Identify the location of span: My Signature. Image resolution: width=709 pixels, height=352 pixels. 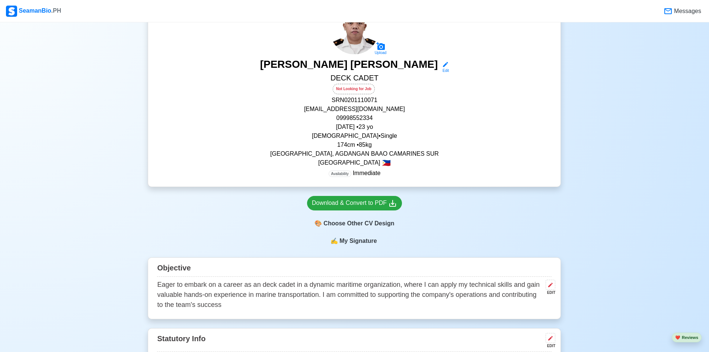
(358, 241).